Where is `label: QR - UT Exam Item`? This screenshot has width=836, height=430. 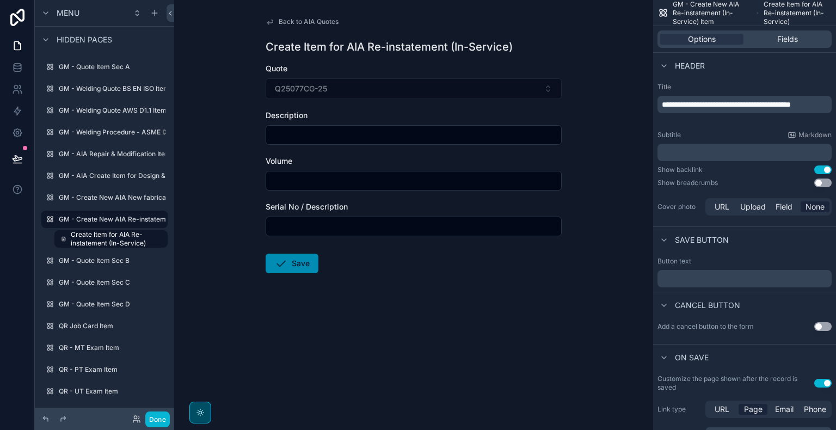
label: QR - UT Exam Item is located at coordinates (112, 391).